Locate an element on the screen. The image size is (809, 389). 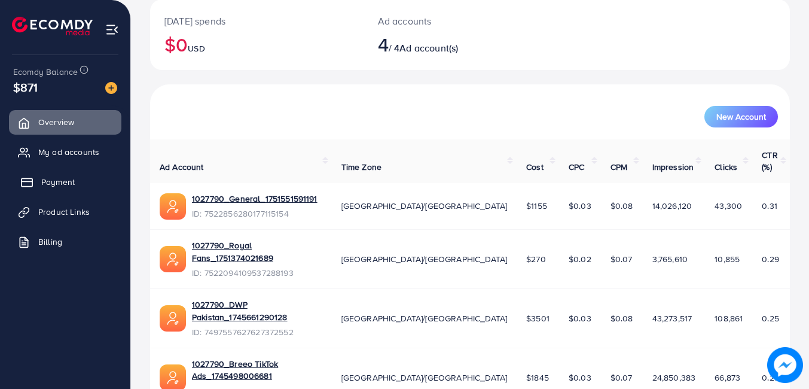
span: 14,026,120 is located at coordinates (672, 206).